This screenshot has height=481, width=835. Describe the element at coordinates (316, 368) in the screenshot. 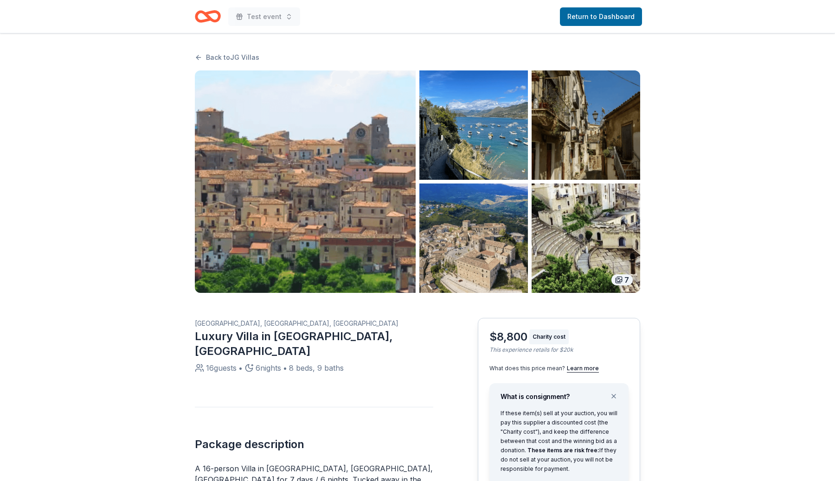

I see `div: 8 beds, 9 baths` at that location.